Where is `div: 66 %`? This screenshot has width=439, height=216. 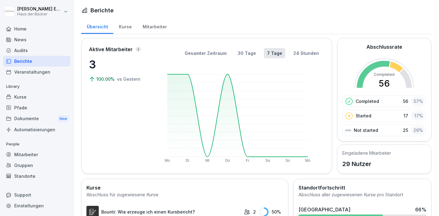 div: 66 % is located at coordinates (421, 210).